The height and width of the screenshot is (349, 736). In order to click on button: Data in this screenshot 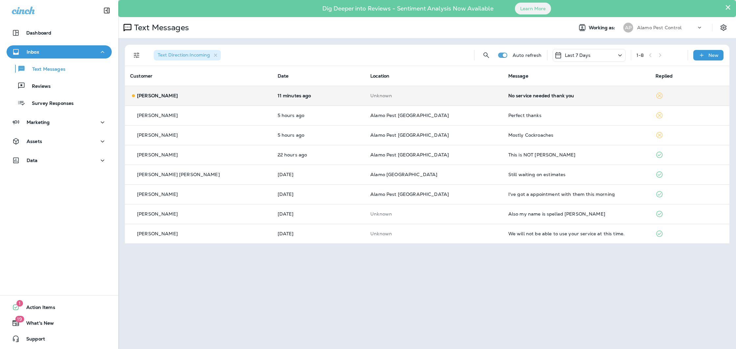, I will do `click(59, 160)`.